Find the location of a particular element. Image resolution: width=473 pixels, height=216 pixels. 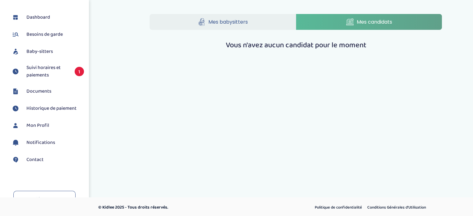

img: notification.svg is located at coordinates (16, 143).